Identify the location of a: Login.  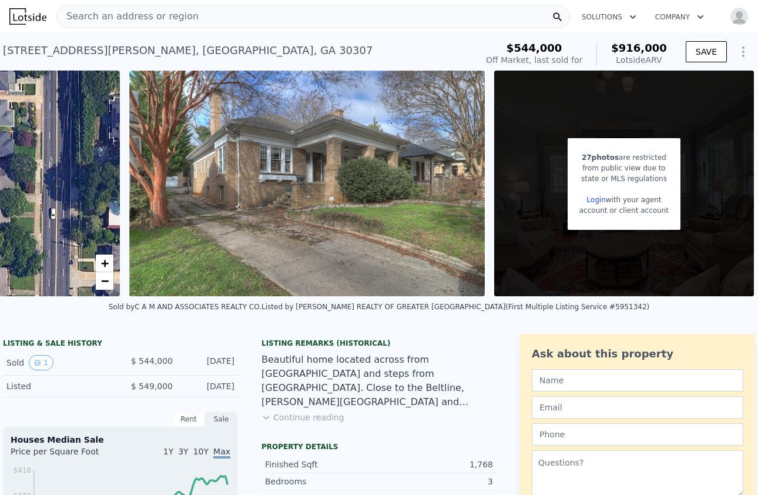
(596, 200).